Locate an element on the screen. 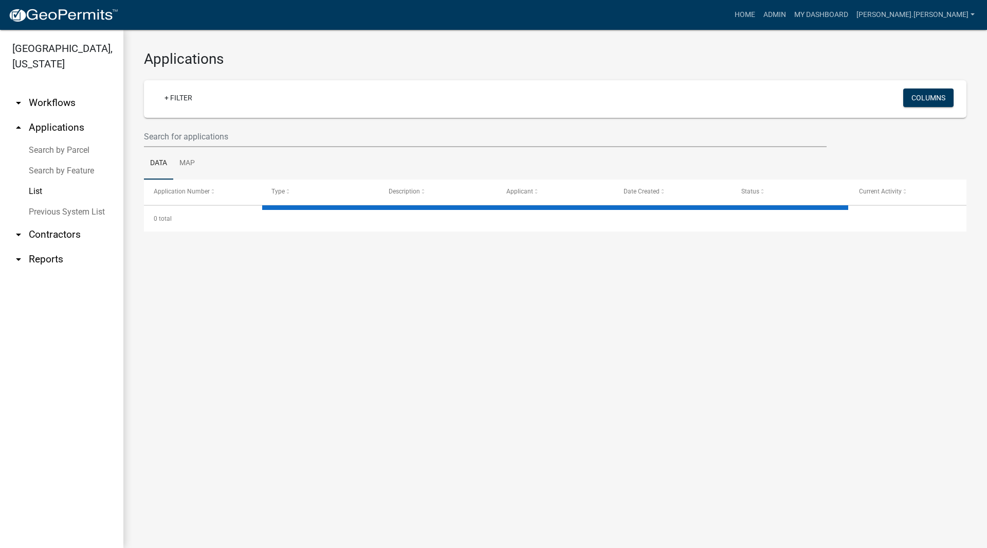  span: Application Number is located at coordinates (182, 191).